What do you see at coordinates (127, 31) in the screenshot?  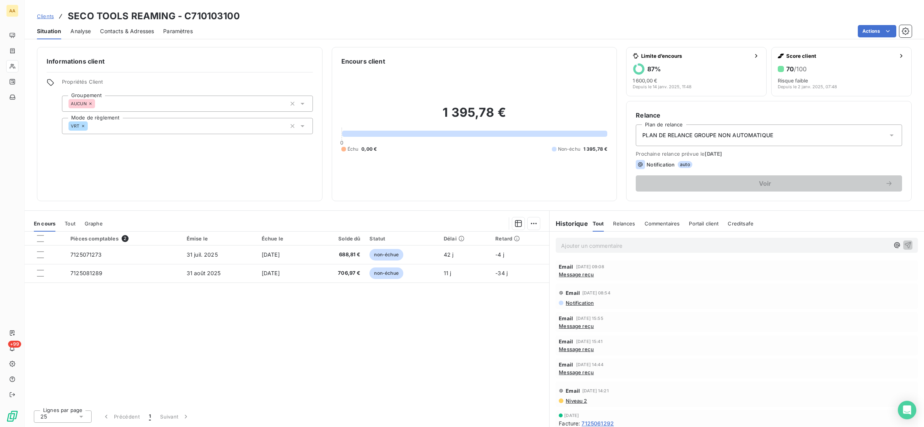 I see `span: Contacts & Adresses` at bounding box center [127, 31].